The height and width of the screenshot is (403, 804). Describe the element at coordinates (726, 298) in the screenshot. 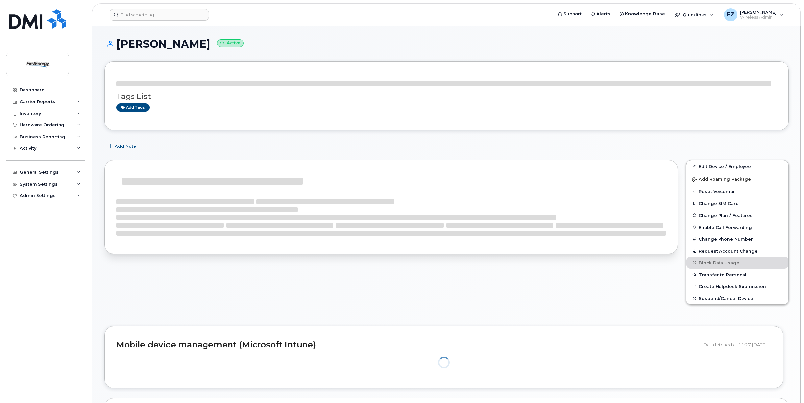

I see `span: Suspend/Cancel Device` at that location.